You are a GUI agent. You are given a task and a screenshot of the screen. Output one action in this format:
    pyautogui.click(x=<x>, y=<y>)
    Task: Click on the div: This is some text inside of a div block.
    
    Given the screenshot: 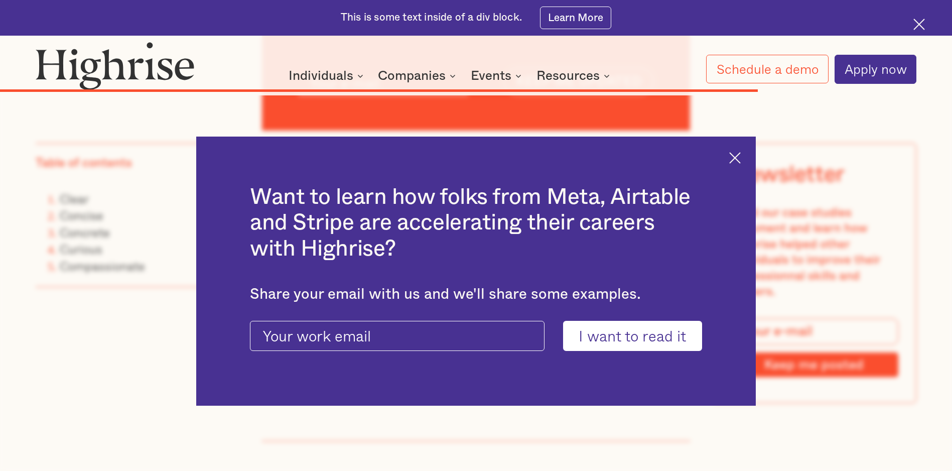 What is the action you would take?
    pyautogui.click(x=431, y=18)
    